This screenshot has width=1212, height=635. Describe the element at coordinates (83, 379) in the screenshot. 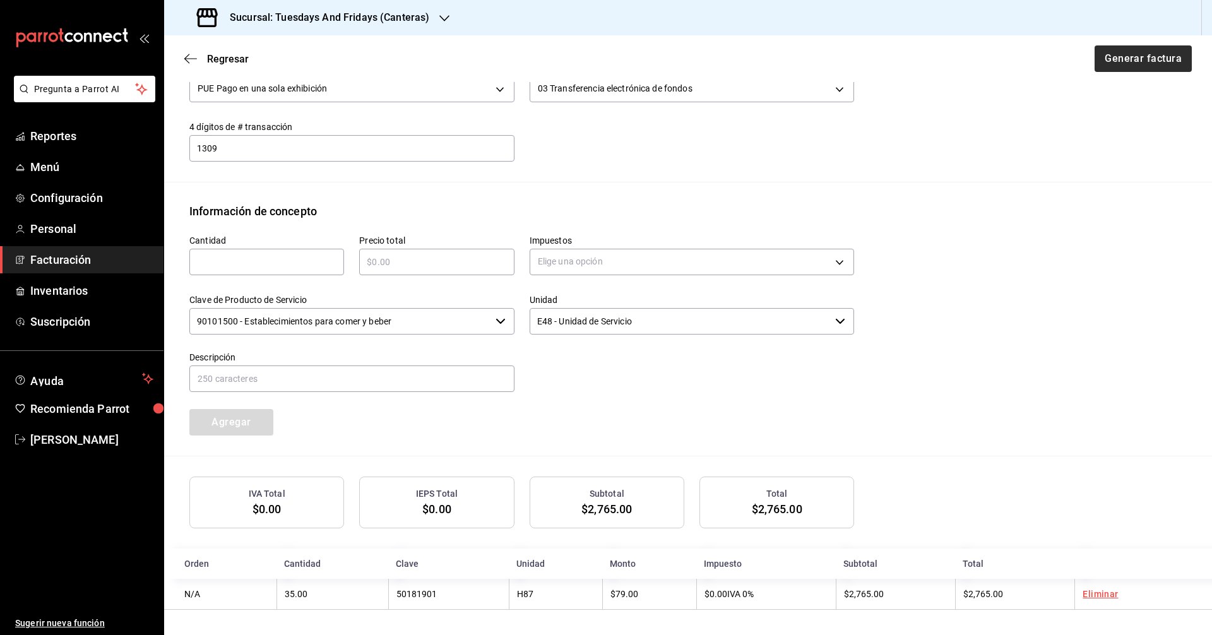

I see `span: Ayuda` at that location.